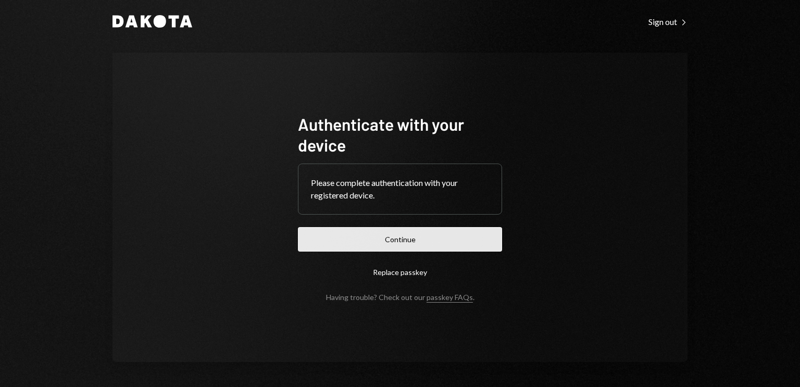 This screenshot has height=387, width=800. What do you see at coordinates (450, 298) in the screenshot?
I see `a: passkey FAQs` at bounding box center [450, 298].